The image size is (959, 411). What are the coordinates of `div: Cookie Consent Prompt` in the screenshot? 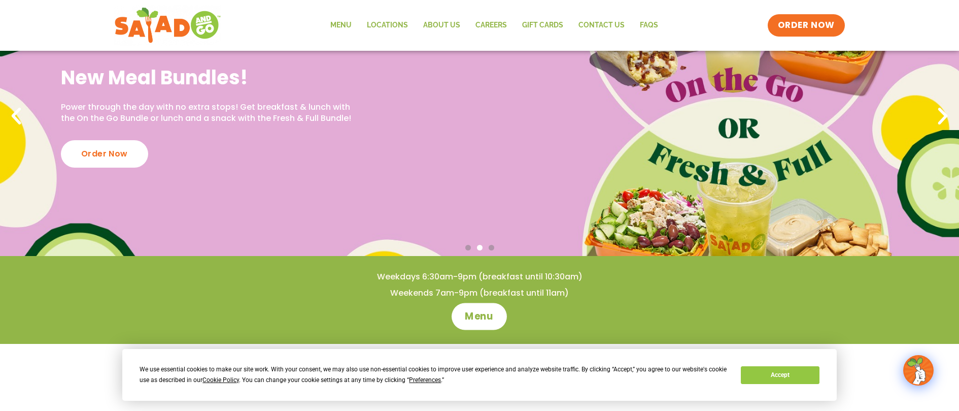 It's located at (480, 375).